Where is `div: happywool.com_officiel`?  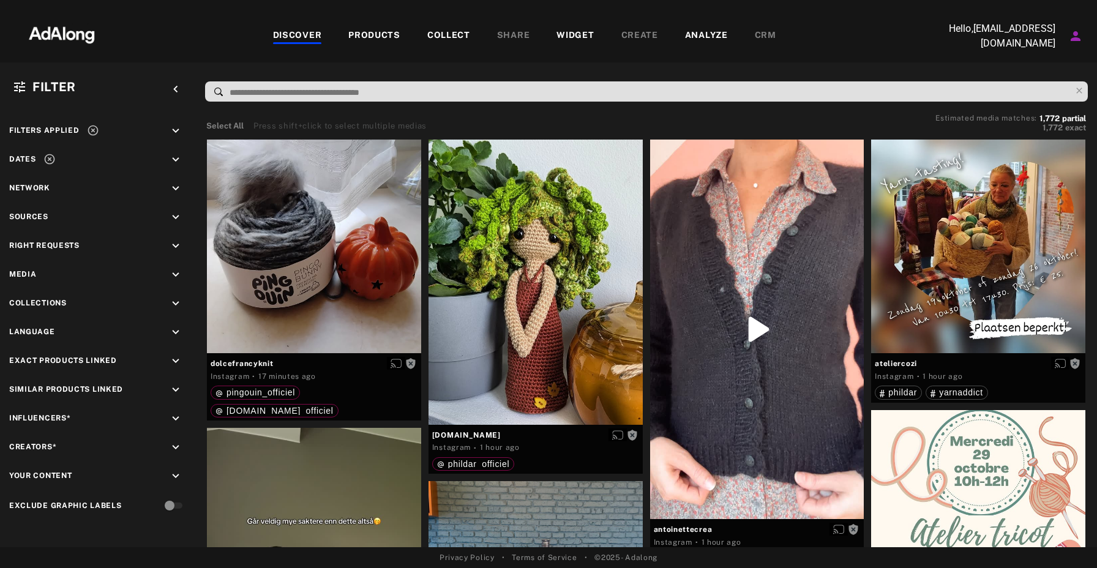 div: happywool.com_officiel is located at coordinates (274, 411).